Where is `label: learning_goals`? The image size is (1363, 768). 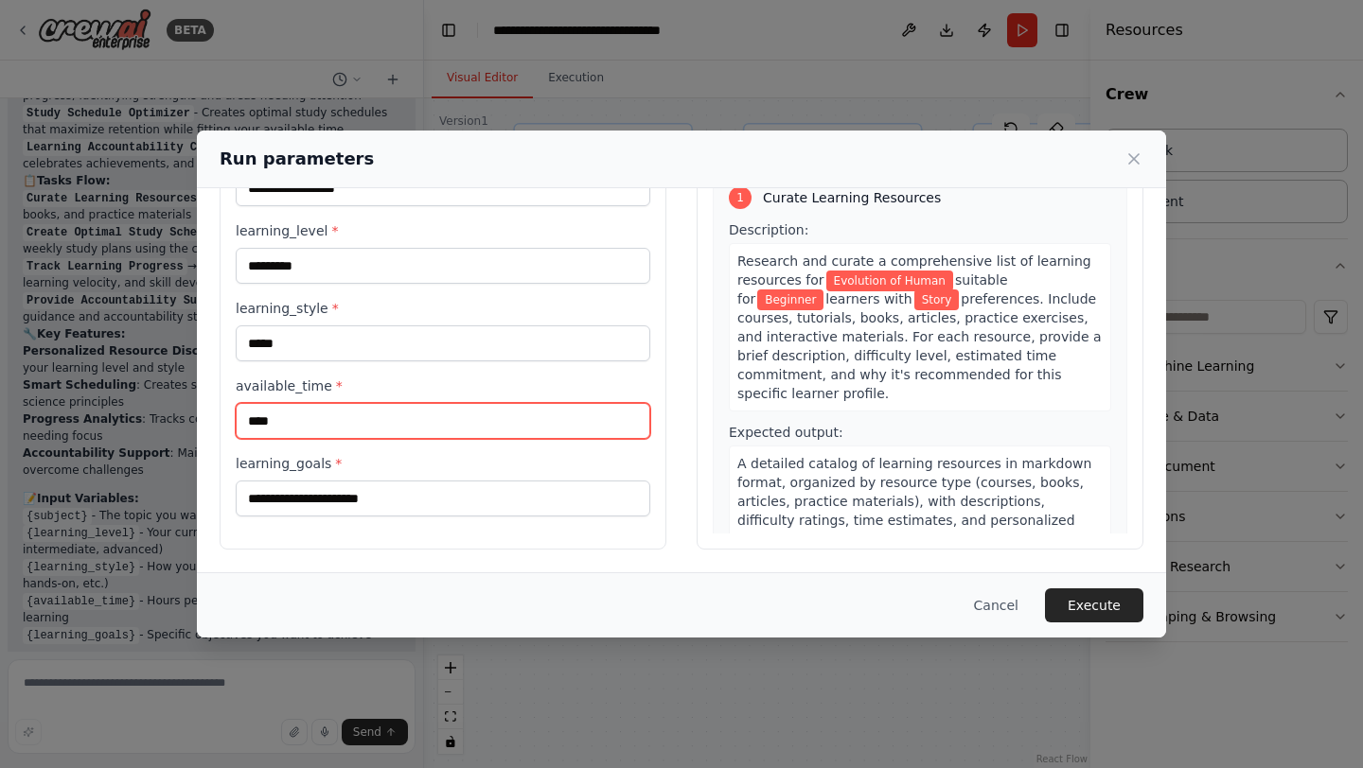
label: learning_goals is located at coordinates (443, 464).